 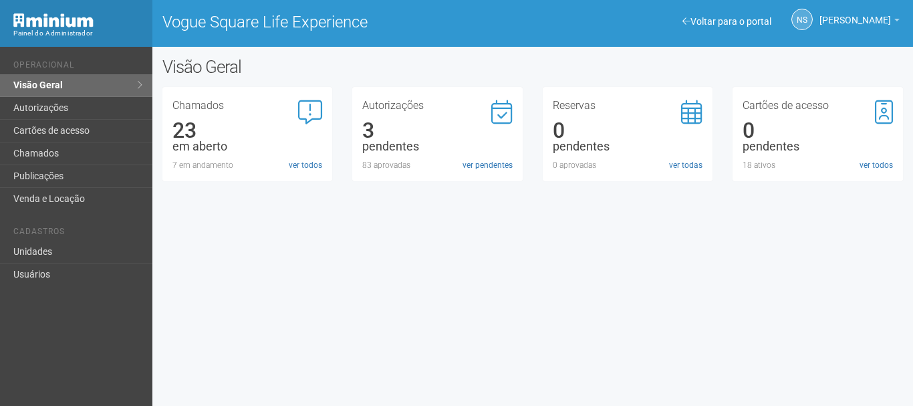 What do you see at coordinates (247, 146) in the screenshot?
I see `div: em aberto` at bounding box center [247, 146].